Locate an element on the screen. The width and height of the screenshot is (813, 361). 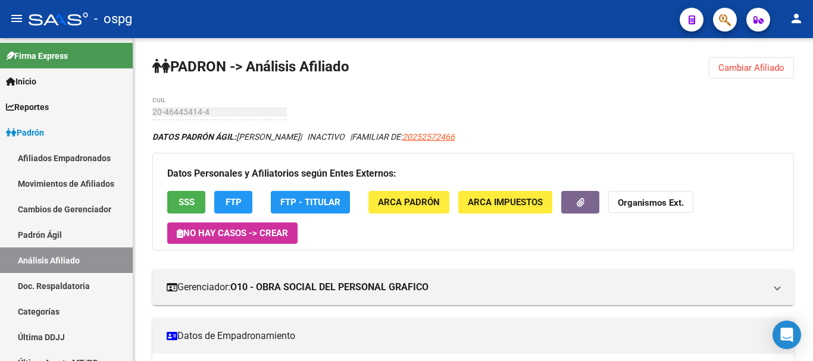
span: Cambiar Afiliado is located at coordinates (751, 68).